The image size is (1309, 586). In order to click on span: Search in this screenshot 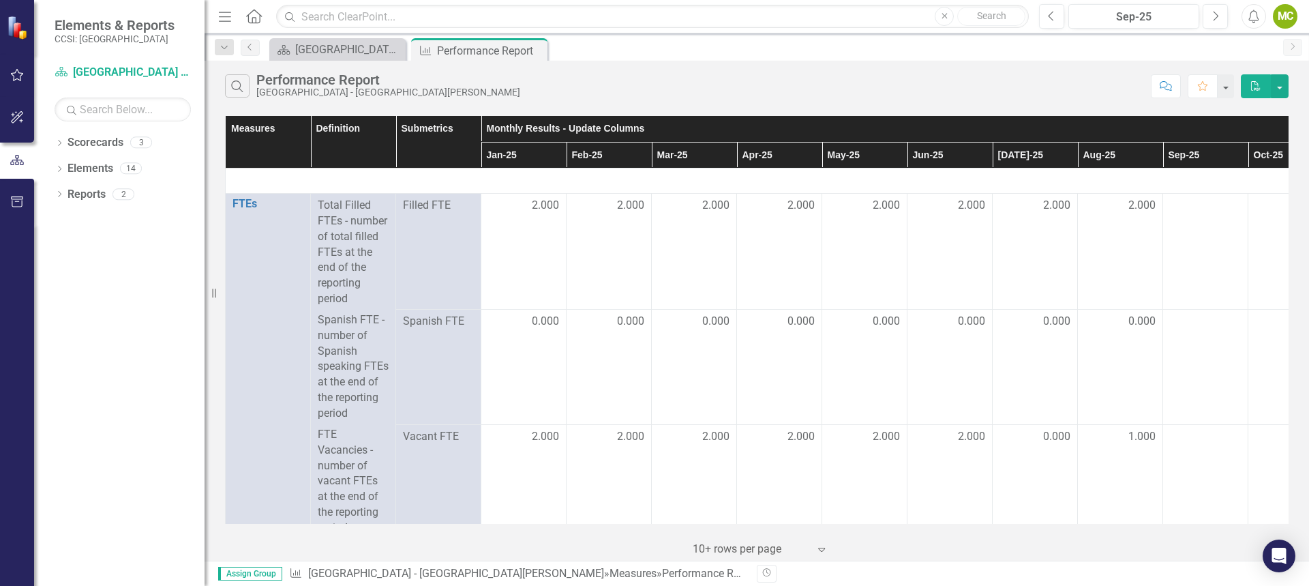, I will do `click(992, 16)`.